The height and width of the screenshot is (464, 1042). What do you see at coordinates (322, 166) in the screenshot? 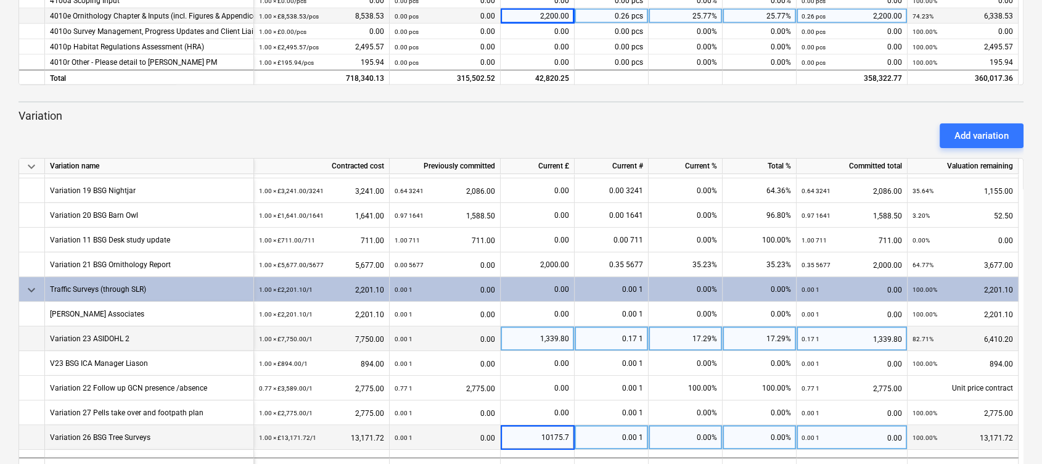
I see `div: Contracted cost` at bounding box center [322, 166].